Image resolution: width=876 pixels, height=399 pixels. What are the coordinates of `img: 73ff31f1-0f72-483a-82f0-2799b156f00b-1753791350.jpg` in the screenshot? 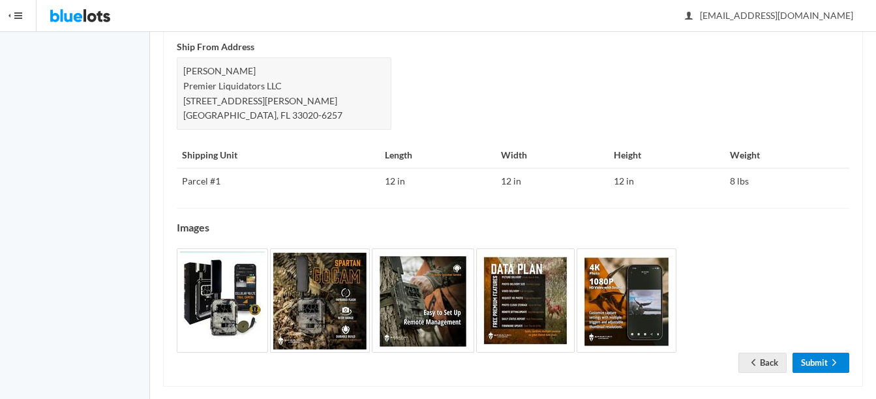 It's located at (320, 301).